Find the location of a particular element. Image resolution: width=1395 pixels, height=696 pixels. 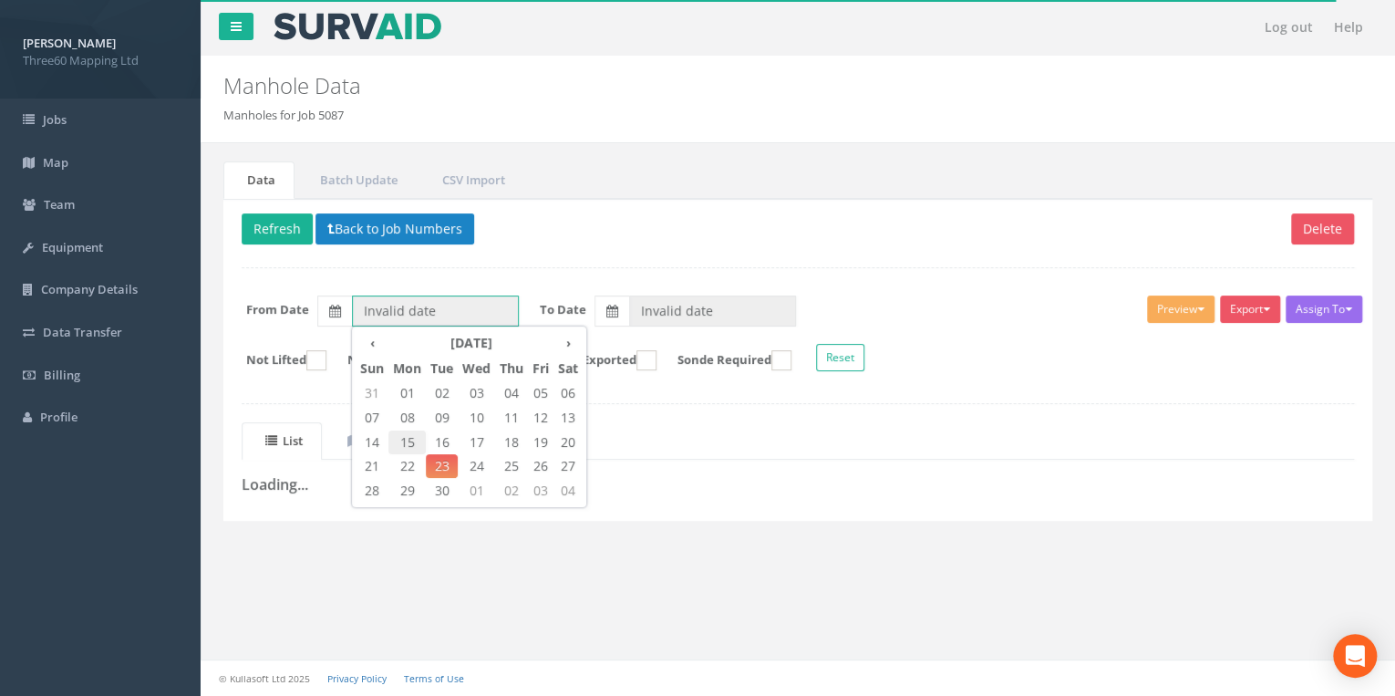

label: From Date is located at coordinates (277, 309).